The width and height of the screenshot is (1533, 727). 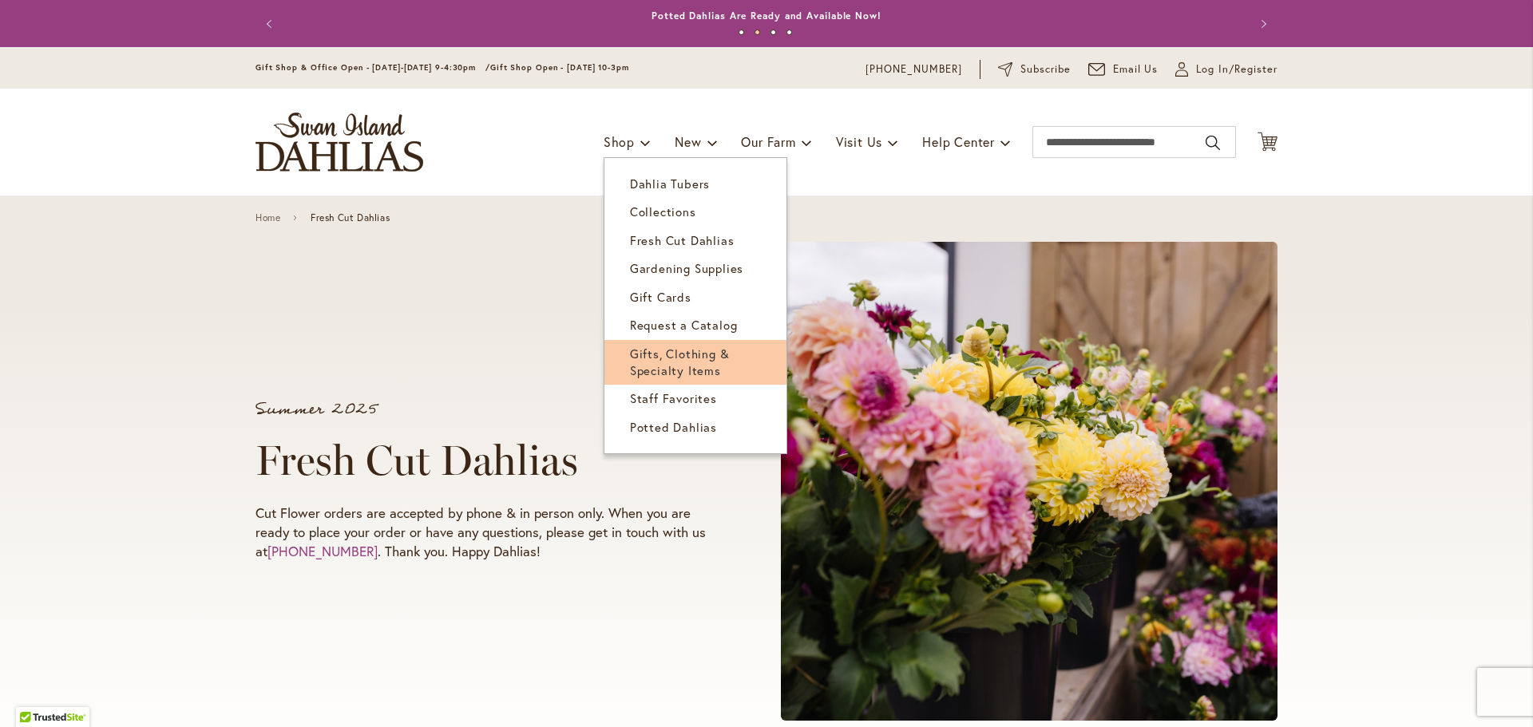 What do you see at coordinates (619, 141) in the screenshot?
I see `span: Shop` at bounding box center [619, 141].